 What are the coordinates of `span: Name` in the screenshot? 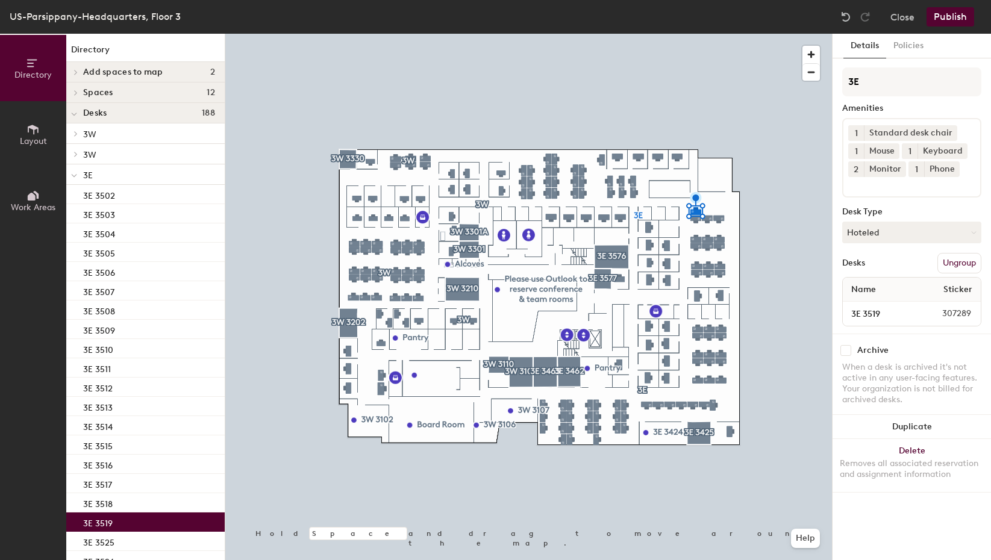 It's located at (863, 290).